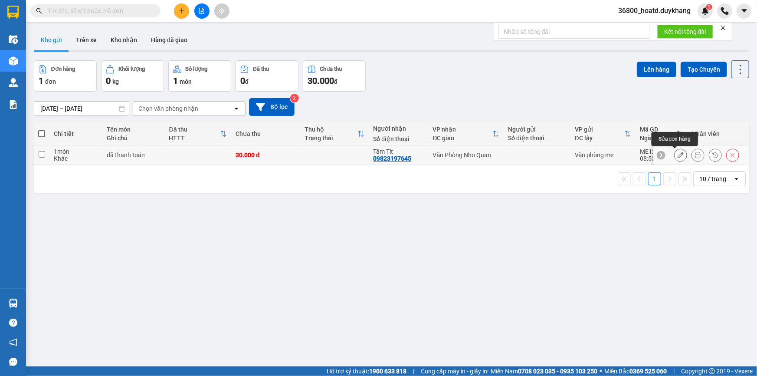 This screenshot has width=757, height=376. Describe the element at coordinates (709, 7) in the screenshot. I see `sup: 1` at that location.